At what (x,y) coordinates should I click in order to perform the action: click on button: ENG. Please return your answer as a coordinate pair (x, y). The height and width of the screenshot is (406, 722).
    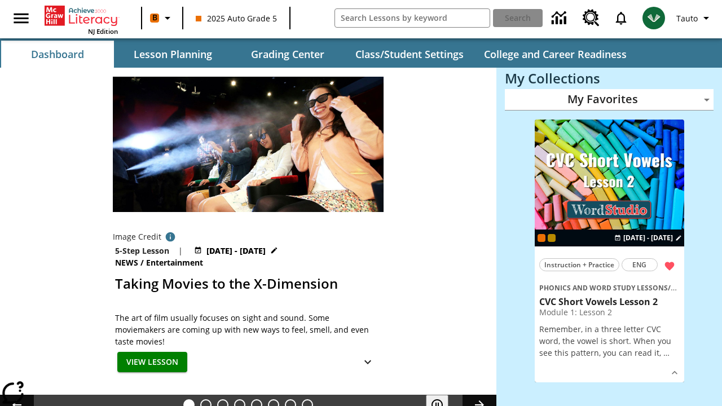
    Looking at the image, I should click on (640, 265).